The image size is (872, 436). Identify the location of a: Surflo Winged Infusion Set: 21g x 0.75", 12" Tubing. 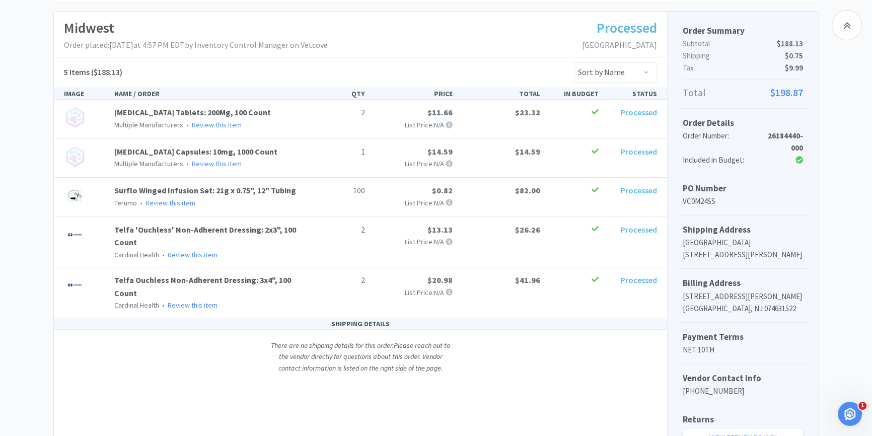
(205, 190).